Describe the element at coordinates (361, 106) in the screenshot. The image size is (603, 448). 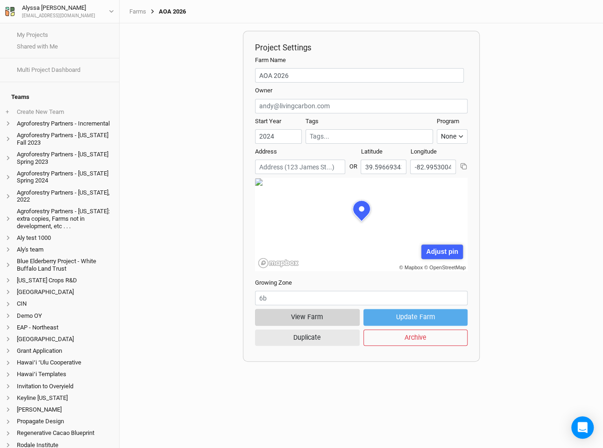
I see `input: andy@livingcarbon.com` at that location.